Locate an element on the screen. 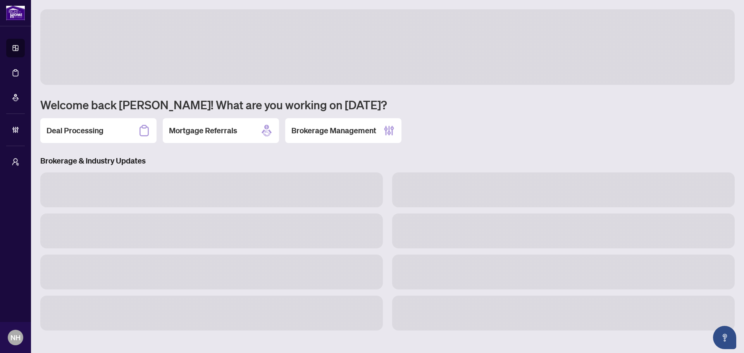 Image resolution: width=744 pixels, height=353 pixels. span: NH is located at coordinates (15, 337).